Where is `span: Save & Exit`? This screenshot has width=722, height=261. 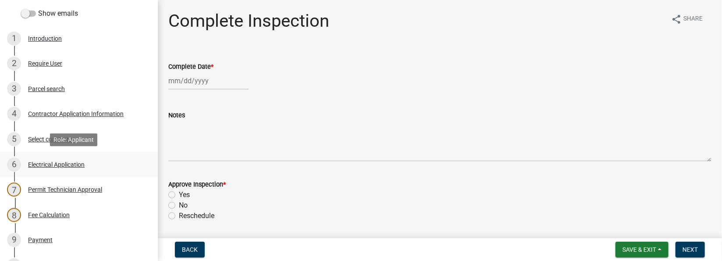
span: Save & Exit is located at coordinates (640, 250).